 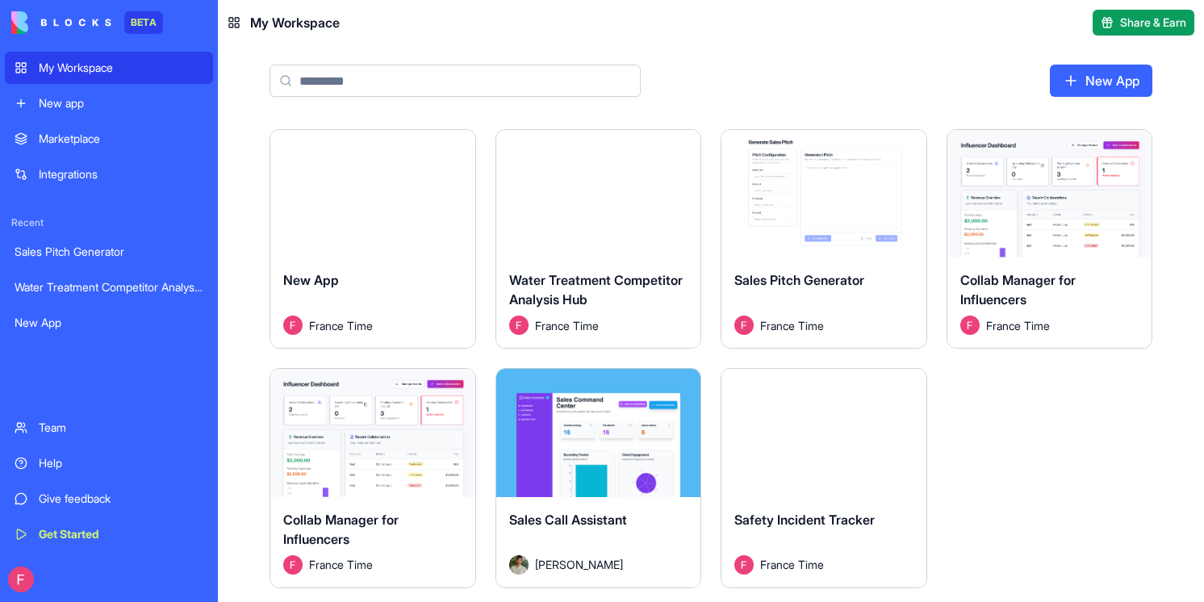 I want to click on a: New app, so click(x=109, y=103).